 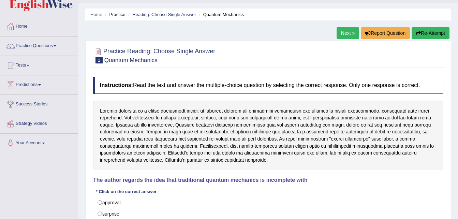 What do you see at coordinates (99, 60) in the screenshot?
I see `span: 1` at bounding box center [99, 60].